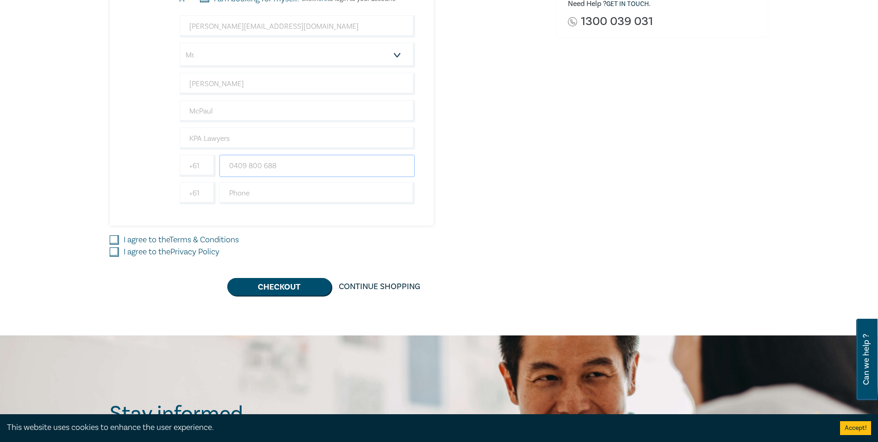 This screenshot has height=442, width=878. Describe the element at coordinates (856, 428) in the screenshot. I see `button: Accept cookies` at that location.